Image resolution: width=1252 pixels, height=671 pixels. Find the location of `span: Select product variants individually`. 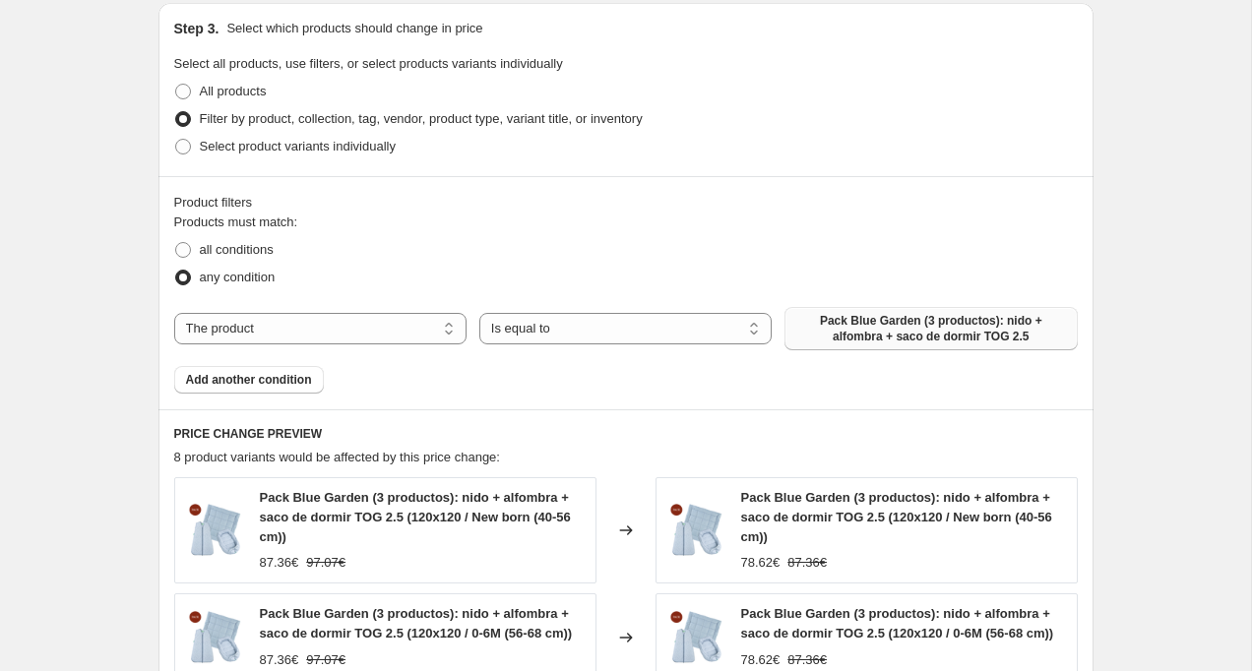

span: Select product variants individually is located at coordinates (297, 146).